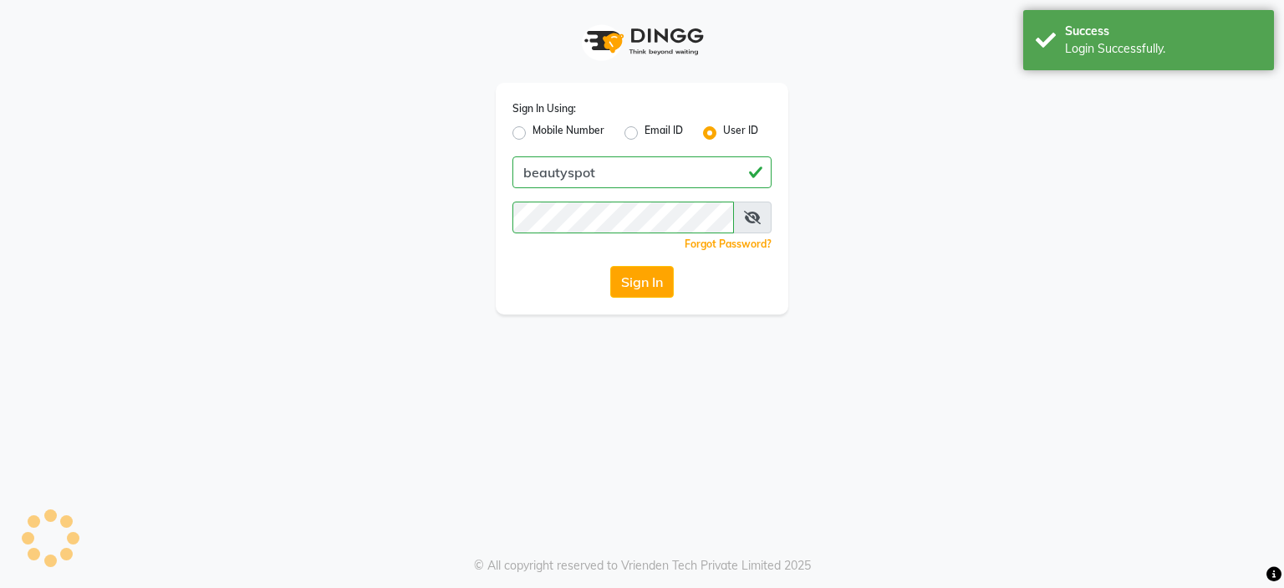  I want to click on label: Mobile Number, so click(568, 133).